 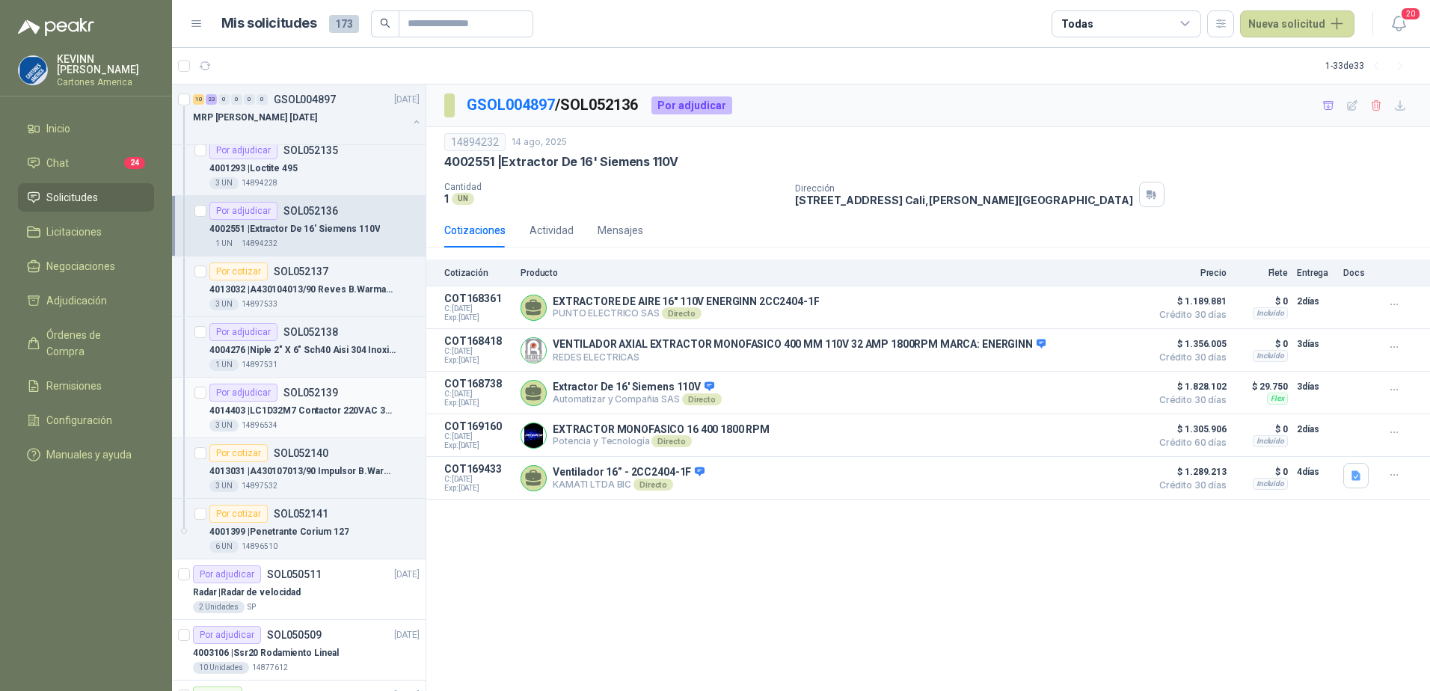 What do you see at coordinates (221, 668) in the screenshot?
I see `div: 10 Unidades` at bounding box center [221, 668].